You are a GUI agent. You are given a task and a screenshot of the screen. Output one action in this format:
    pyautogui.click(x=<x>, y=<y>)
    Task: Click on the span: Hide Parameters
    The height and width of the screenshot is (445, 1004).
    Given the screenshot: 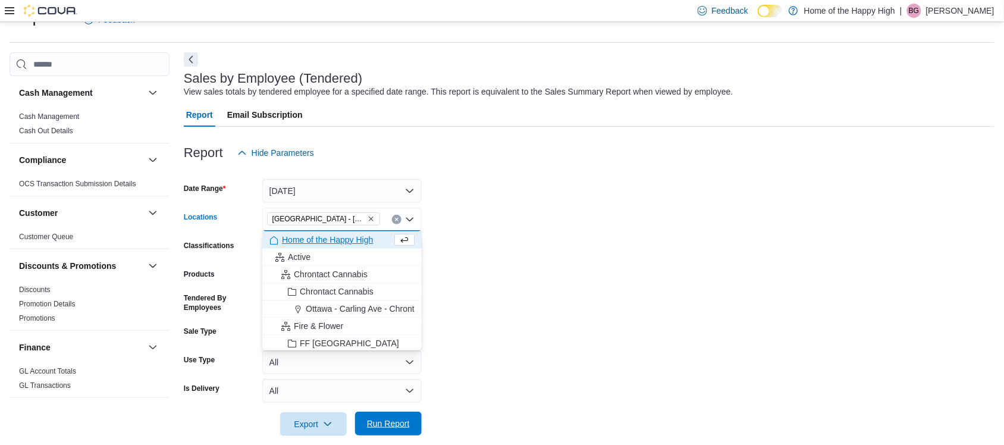 What is the action you would take?
    pyautogui.click(x=282, y=153)
    